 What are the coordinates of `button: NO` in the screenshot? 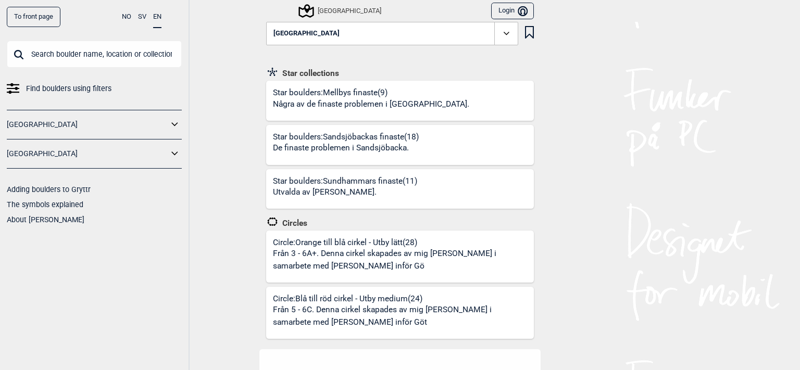 It's located at (127, 17).